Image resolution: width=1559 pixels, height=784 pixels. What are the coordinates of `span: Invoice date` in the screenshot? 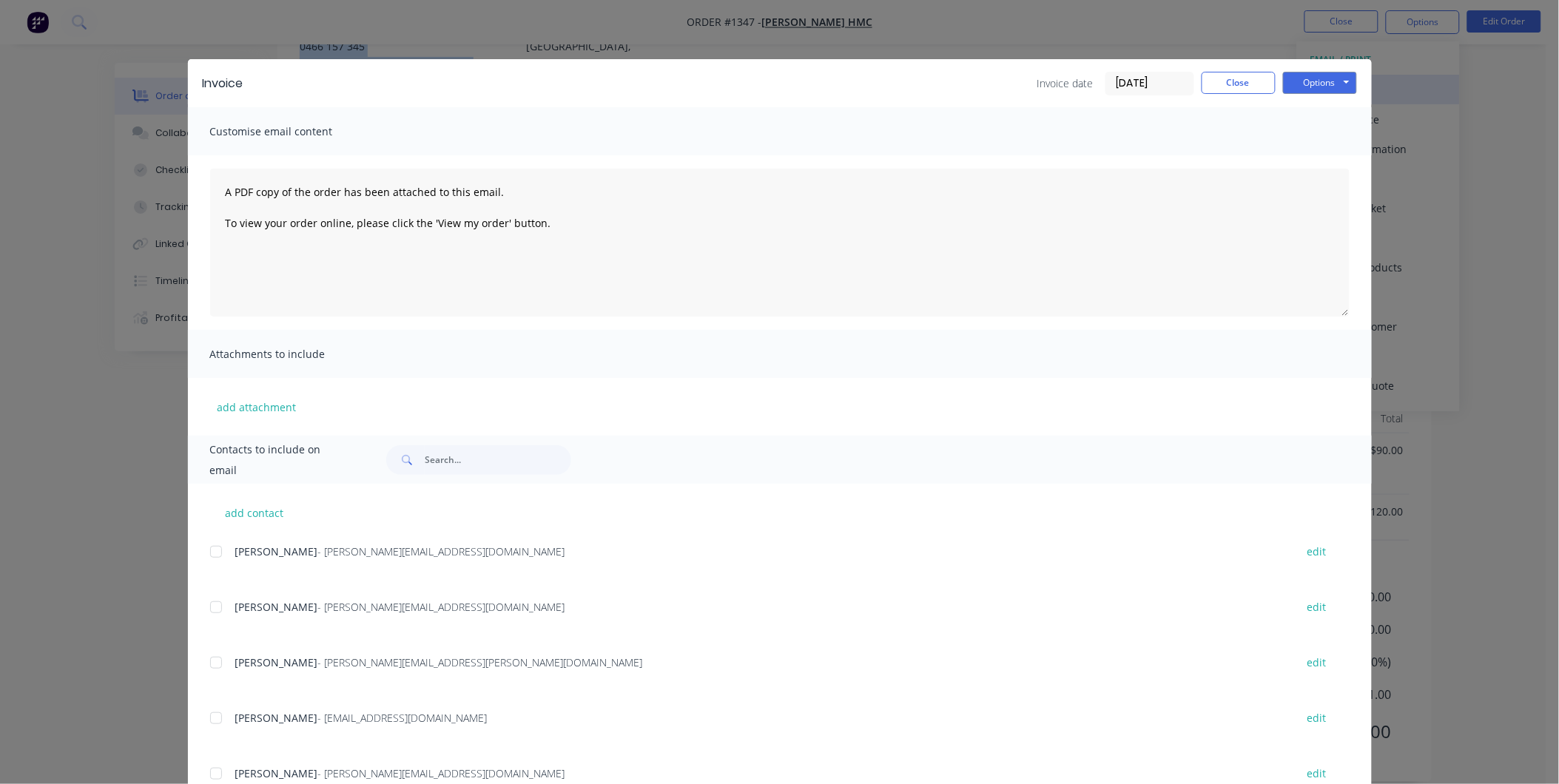 It's located at (1065, 83).